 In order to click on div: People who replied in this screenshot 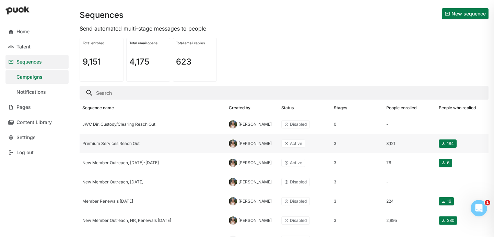, I will do `click(458, 108)`.